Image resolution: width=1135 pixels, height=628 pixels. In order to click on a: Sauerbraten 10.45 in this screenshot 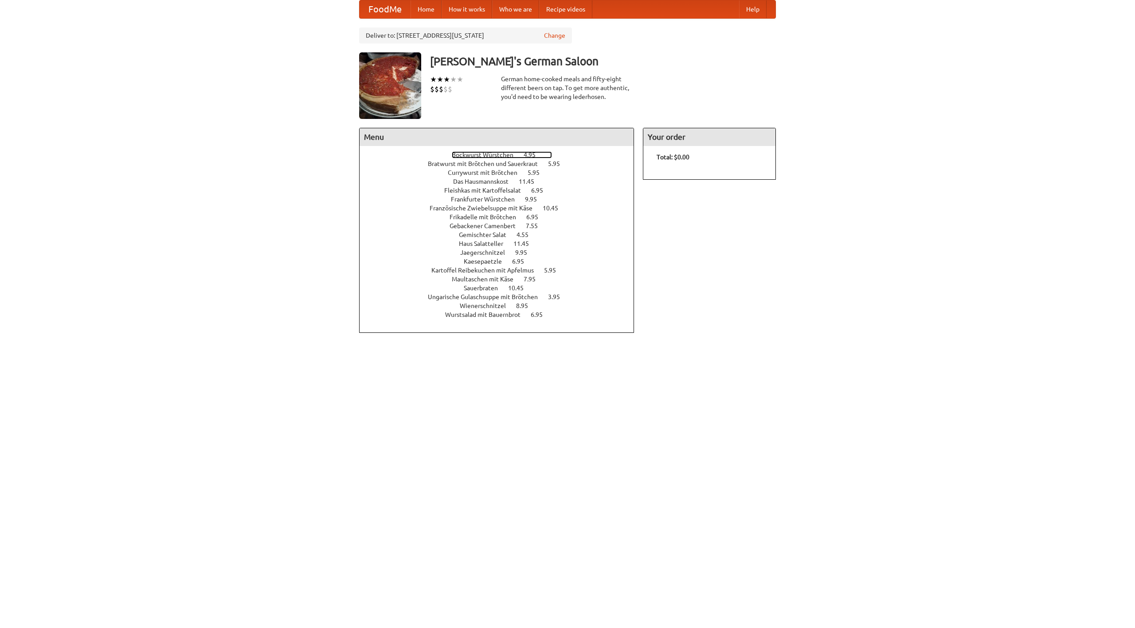, I will do `click(502, 288)`.